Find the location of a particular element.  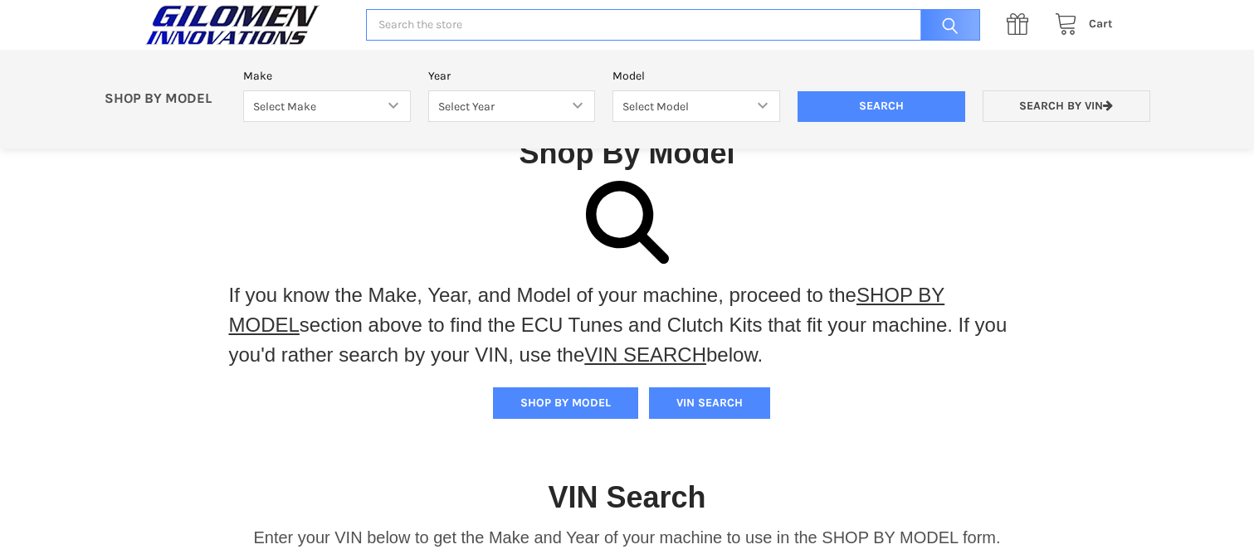

h1: VIN Search is located at coordinates (627, 497).